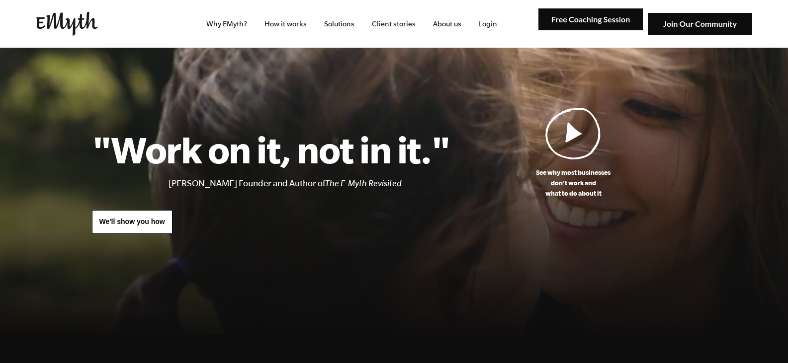 Image resolution: width=788 pixels, height=363 pixels. Describe the element at coordinates (573, 153) in the screenshot. I see `a: See why most businessesdon't work andwhat to do about it` at that location.